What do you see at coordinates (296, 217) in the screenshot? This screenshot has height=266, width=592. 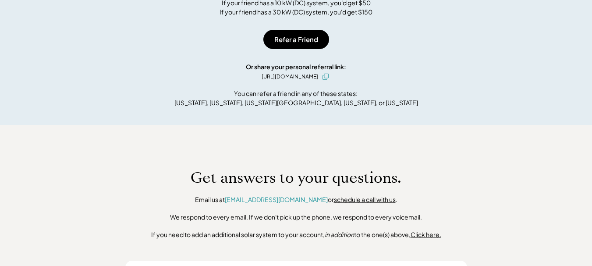 I see `div: We respond to every email. If we don't pick up the phone, we respond to every voicemail.` at bounding box center [296, 217].